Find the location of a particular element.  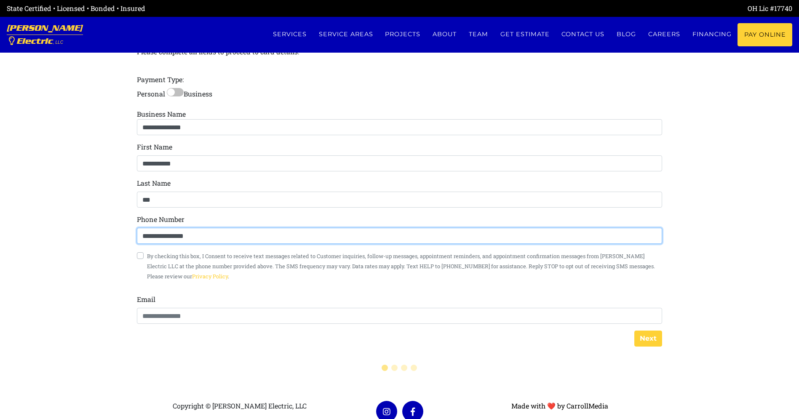

a: Privacy Policy is located at coordinates (210, 276).